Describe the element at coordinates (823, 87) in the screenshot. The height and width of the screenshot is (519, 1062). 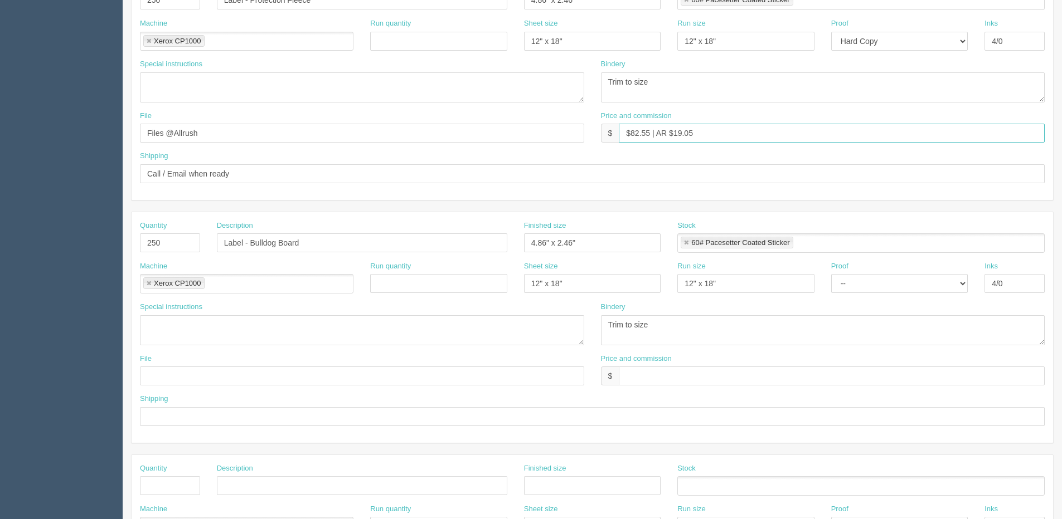
I see `textarea: Trim to size` at that location.